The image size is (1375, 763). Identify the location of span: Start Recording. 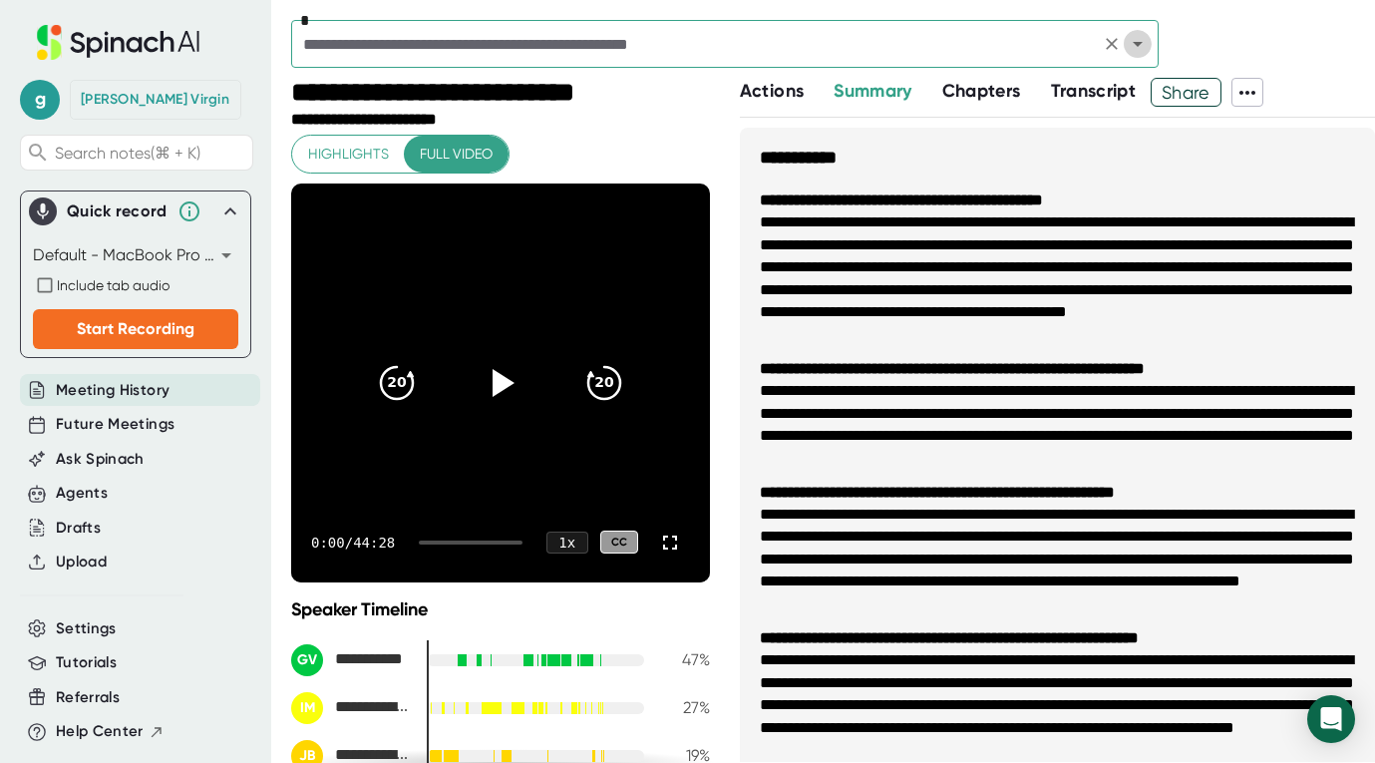
(136, 328).